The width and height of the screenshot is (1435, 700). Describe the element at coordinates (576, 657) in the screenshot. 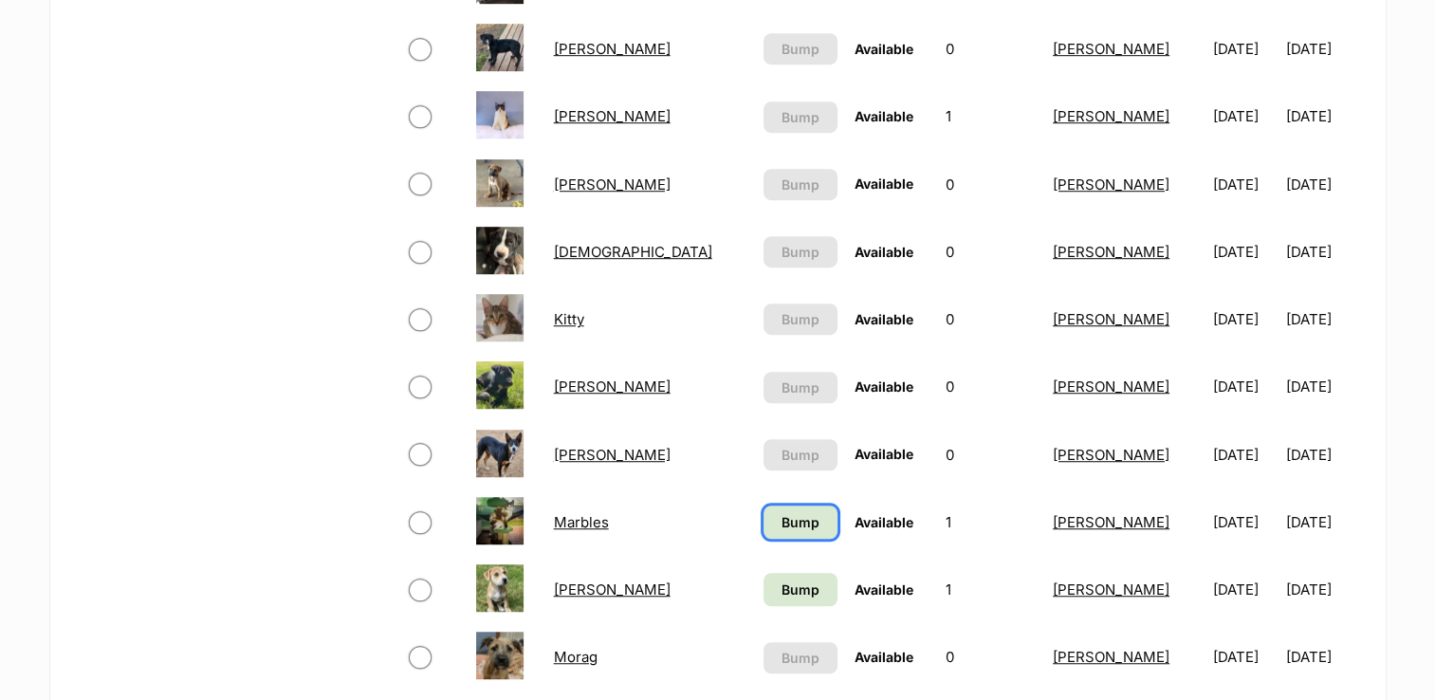

I see `a: Morag` at that location.